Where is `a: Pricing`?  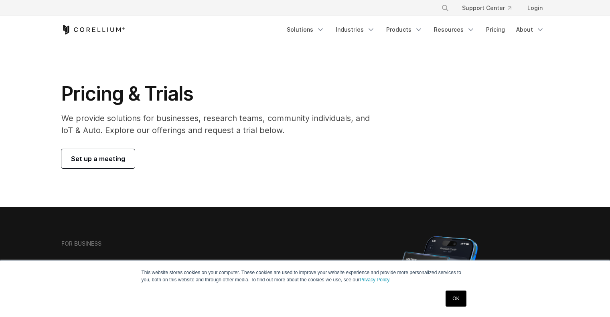
a: Pricing is located at coordinates (495, 30).